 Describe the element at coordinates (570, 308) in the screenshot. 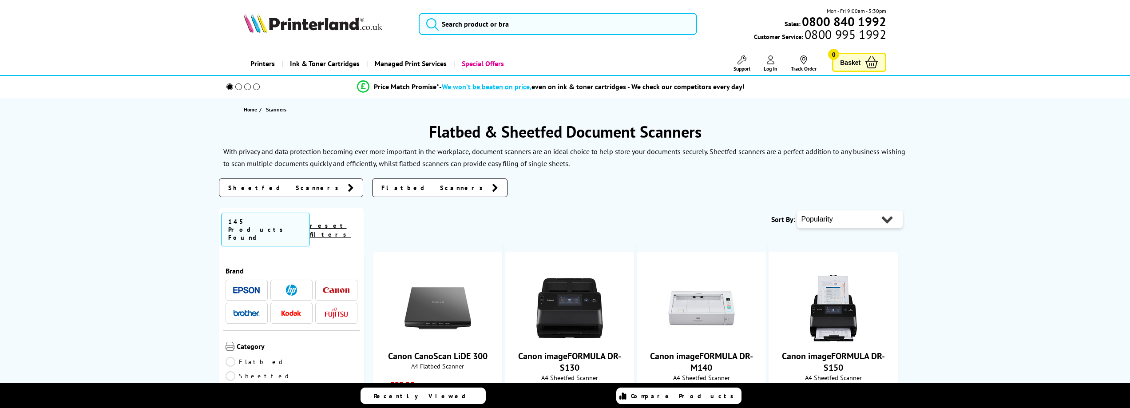

I see `img: Canon imageFORMULA DR-S130` at that location.